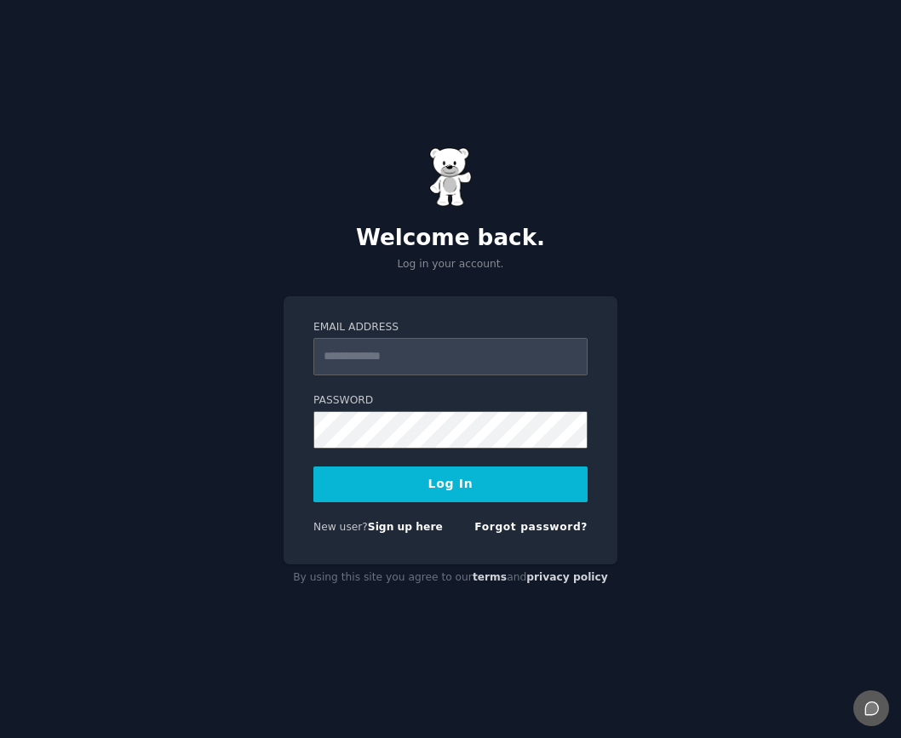  Describe the element at coordinates (531, 527) in the screenshot. I see `a: Forgot password?` at that location.